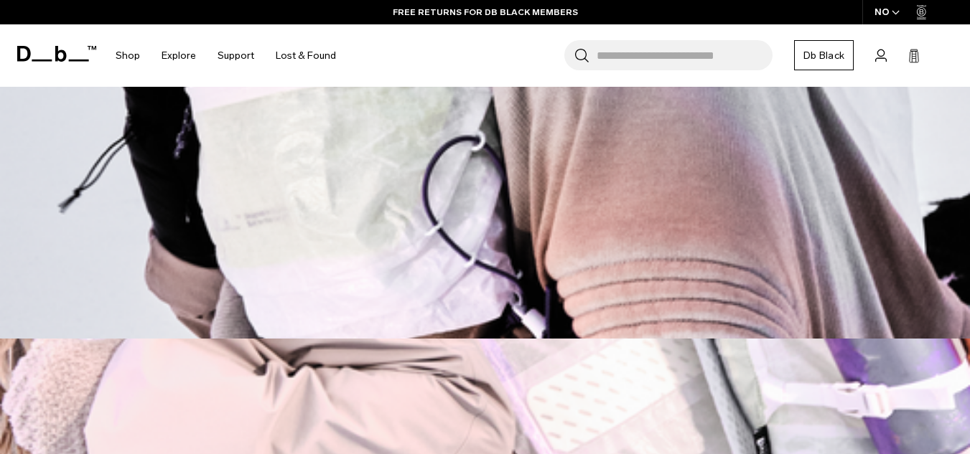 The width and height of the screenshot is (970, 454). What do you see at coordinates (485, 12) in the screenshot?
I see `a: FREE RETURNS FOR DB BLACK MEMBERS` at bounding box center [485, 12].